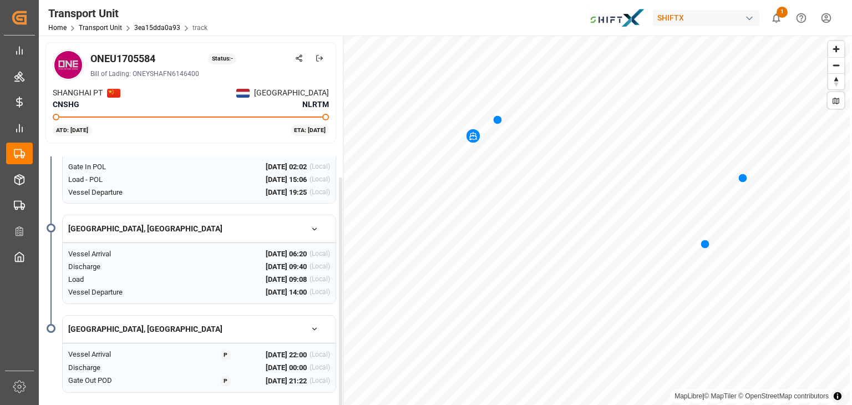  I want to click on button: Zoom out, so click(836, 65).